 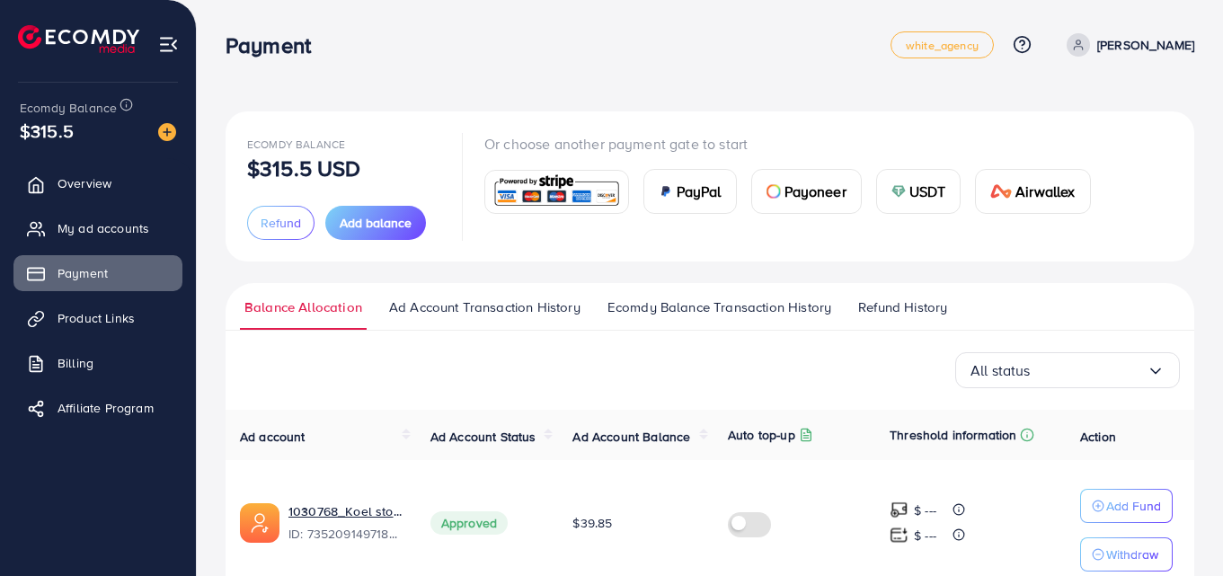 I want to click on span: Airwallex, so click(x=1045, y=191).